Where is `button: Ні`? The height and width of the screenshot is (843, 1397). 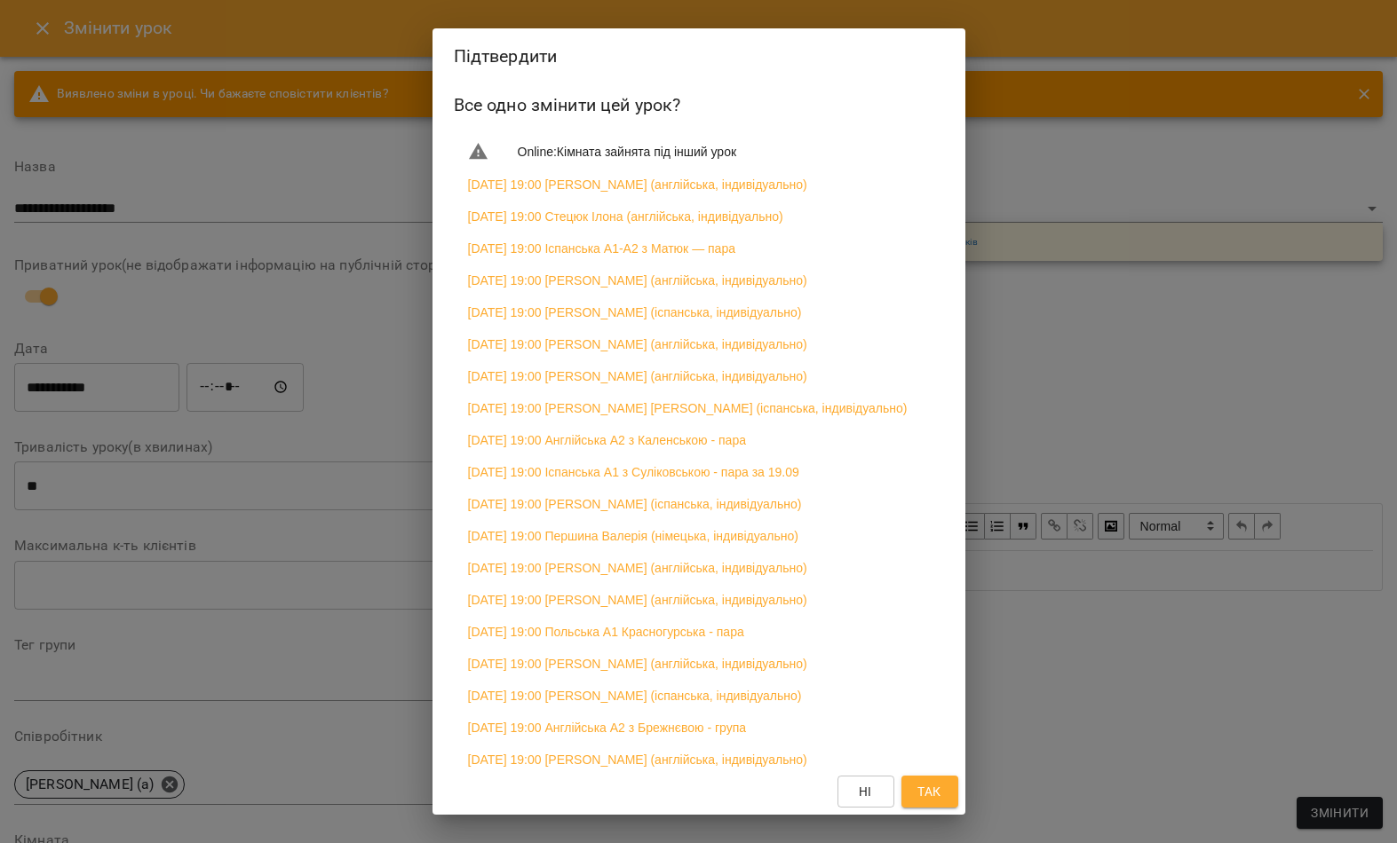 button: Ні is located at coordinates (866, 792).